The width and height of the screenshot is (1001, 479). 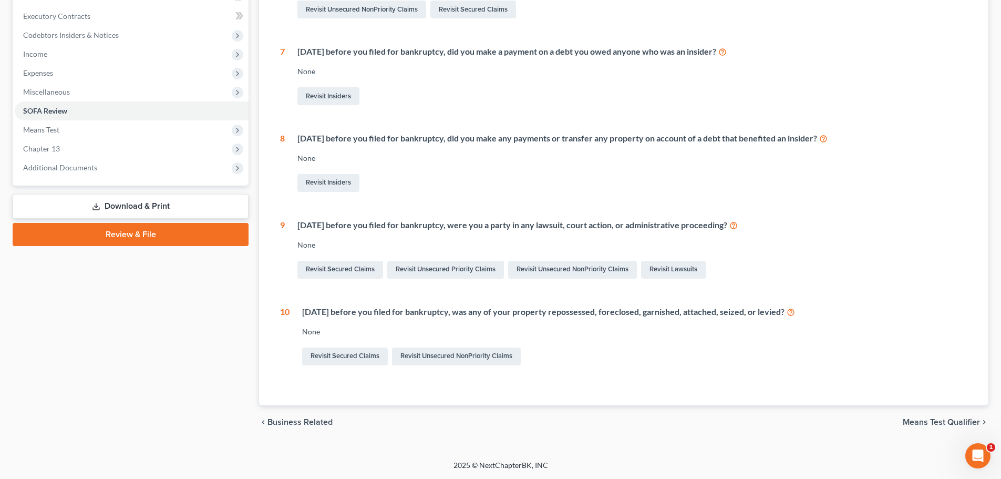 I want to click on button: Means Test Qualifier chevron_right, so click(x=945, y=422).